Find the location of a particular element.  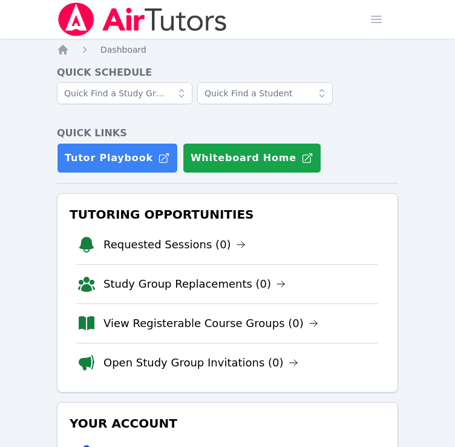

input: Quick Find a Student is located at coordinates (265, 93).